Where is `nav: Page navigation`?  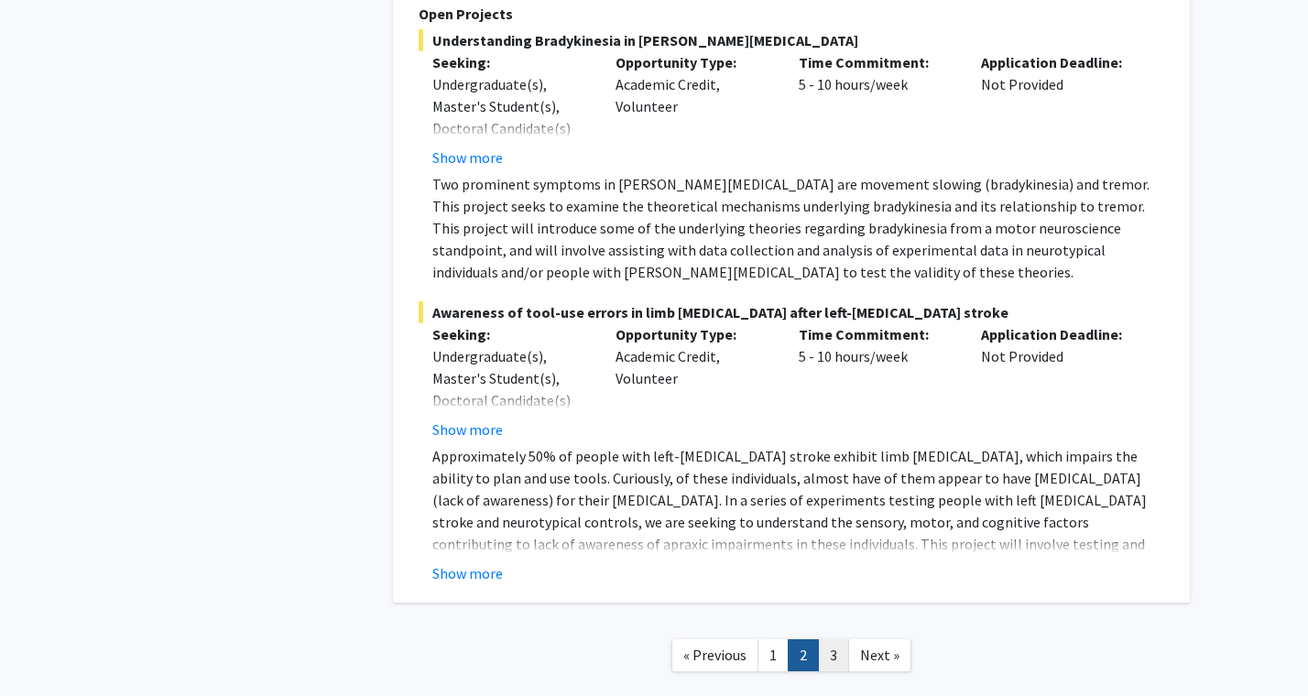 nav: Page navigation is located at coordinates (791, 657).